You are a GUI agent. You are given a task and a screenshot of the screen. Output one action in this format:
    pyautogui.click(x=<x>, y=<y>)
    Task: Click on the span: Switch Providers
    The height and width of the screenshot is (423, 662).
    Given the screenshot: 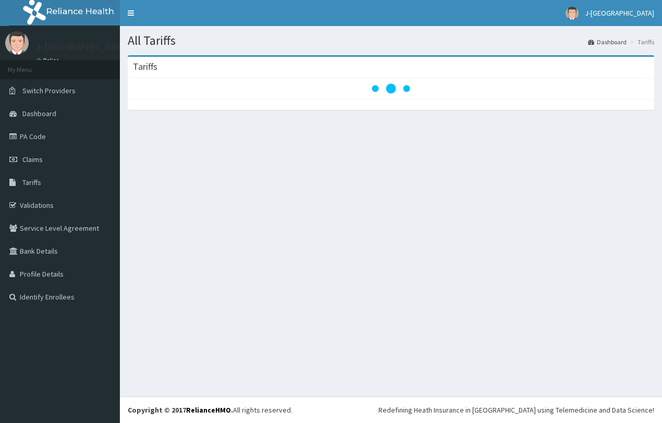 What is the action you would take?
    pyautogui.click(x=49, y=91)
    